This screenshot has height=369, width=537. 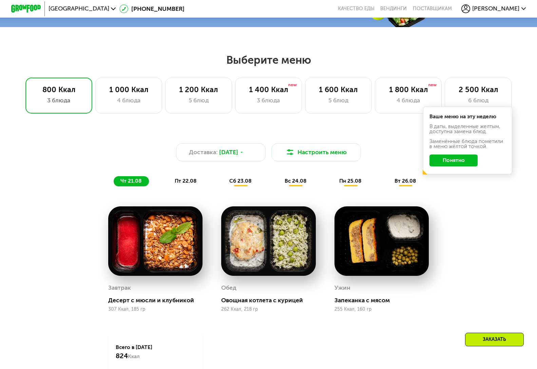 I want to click on div: 800 Ккал, so click(x=59, y=90).